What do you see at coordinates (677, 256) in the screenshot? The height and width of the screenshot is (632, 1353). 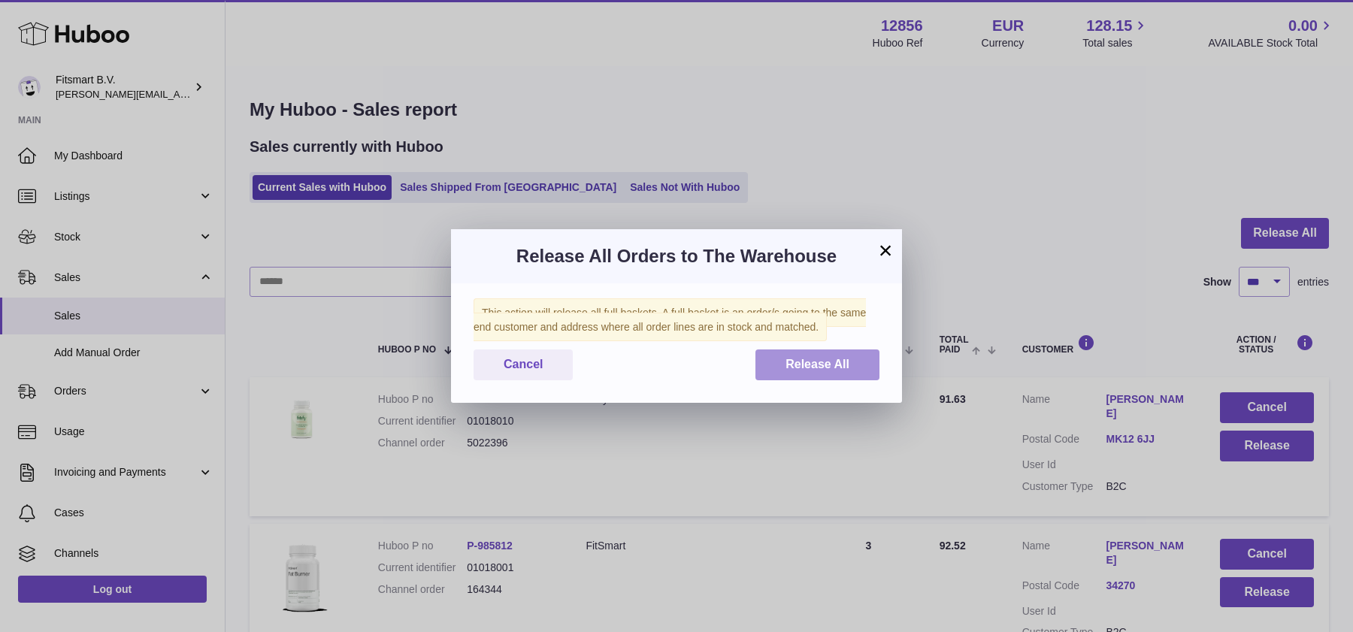 I see `h3: Release All Orders to The Warehouse` at bounding box center [677, 256].